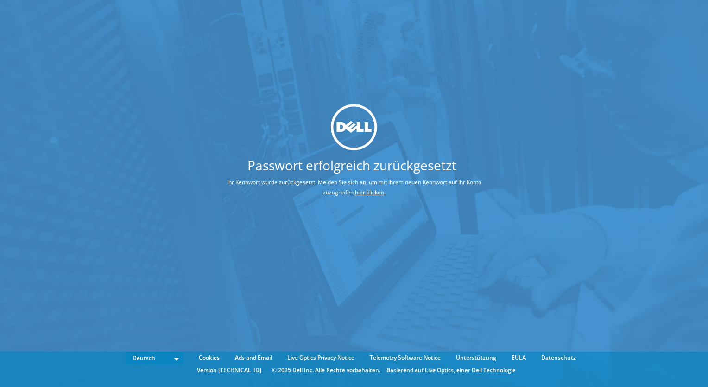 This screenshot has width=708, height=387. Describe the element at coordinates (354, 127) in the screenshot. I see `img: dell_svg_logo.svg` at that location.